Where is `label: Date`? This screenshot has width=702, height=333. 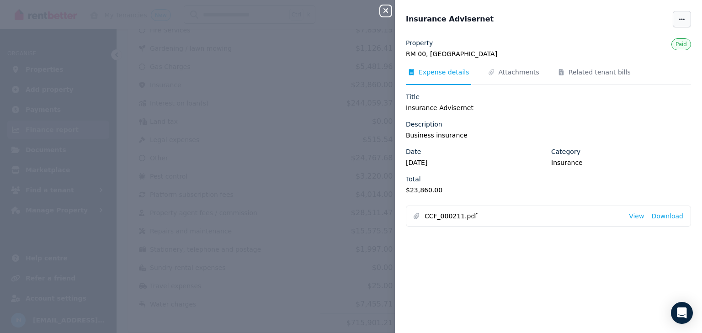
label: Date is located at coordinates (413, 152).